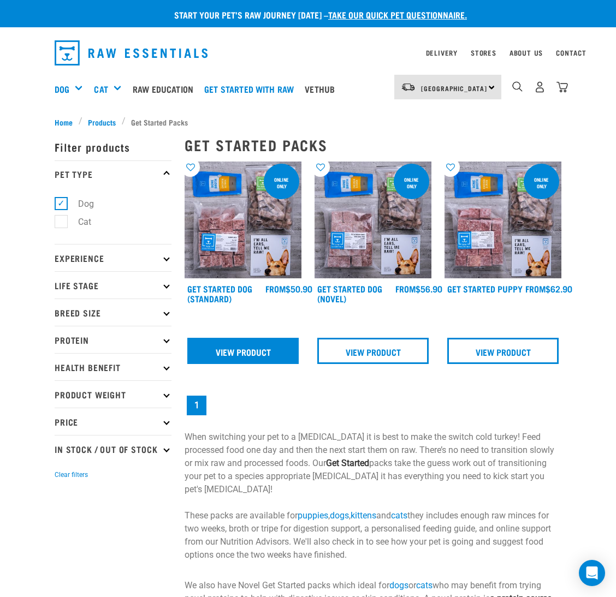 The image size is (616, 597). Describe the element at coordinates (252, 89) in the screenshot. I see `a: Get started with Raw` at that location.